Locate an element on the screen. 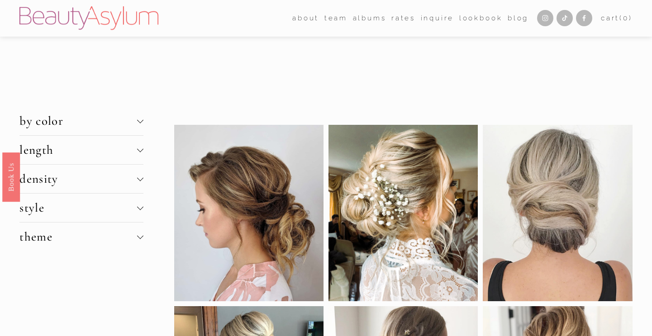  span: team is located at coordinates (336, 18).